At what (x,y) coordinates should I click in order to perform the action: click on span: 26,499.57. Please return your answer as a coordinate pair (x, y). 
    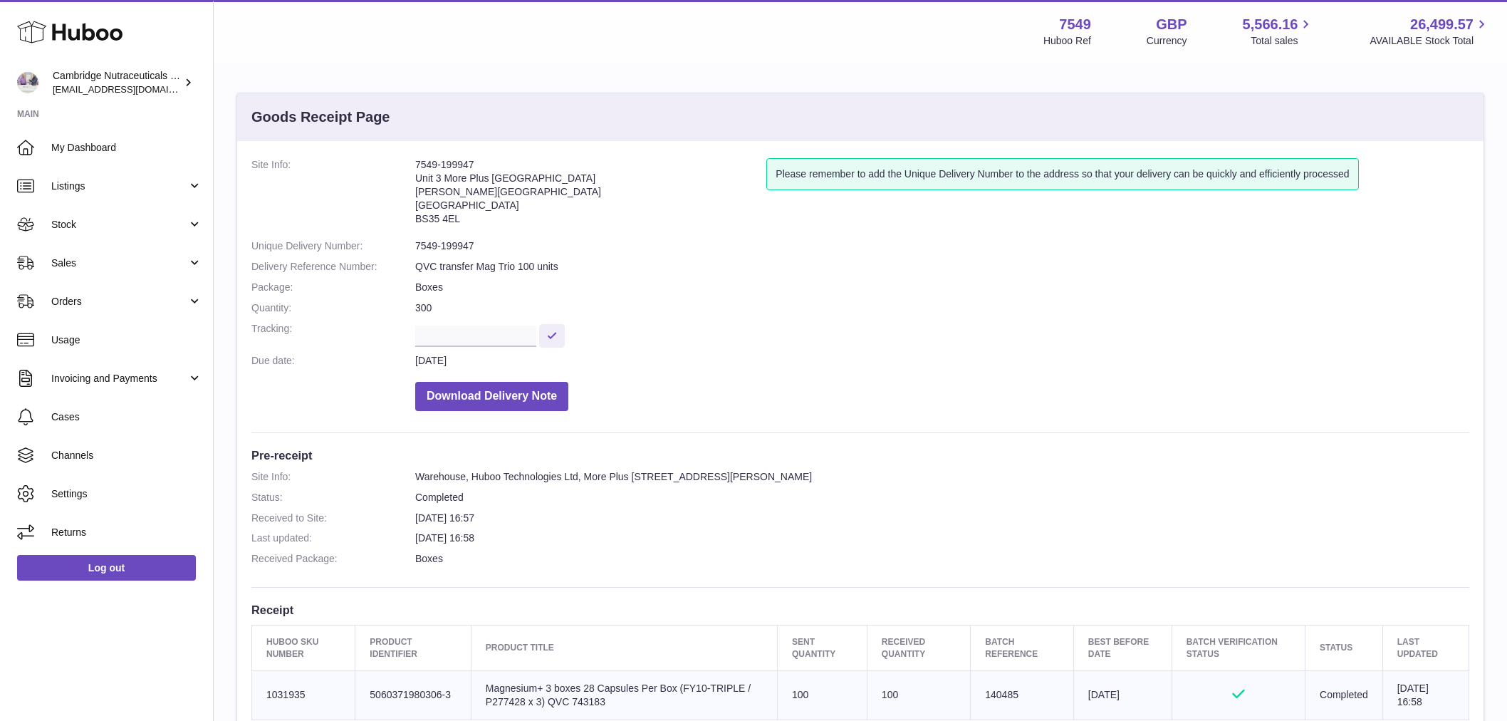
    Looking at the image, I should click on (1442, 24).